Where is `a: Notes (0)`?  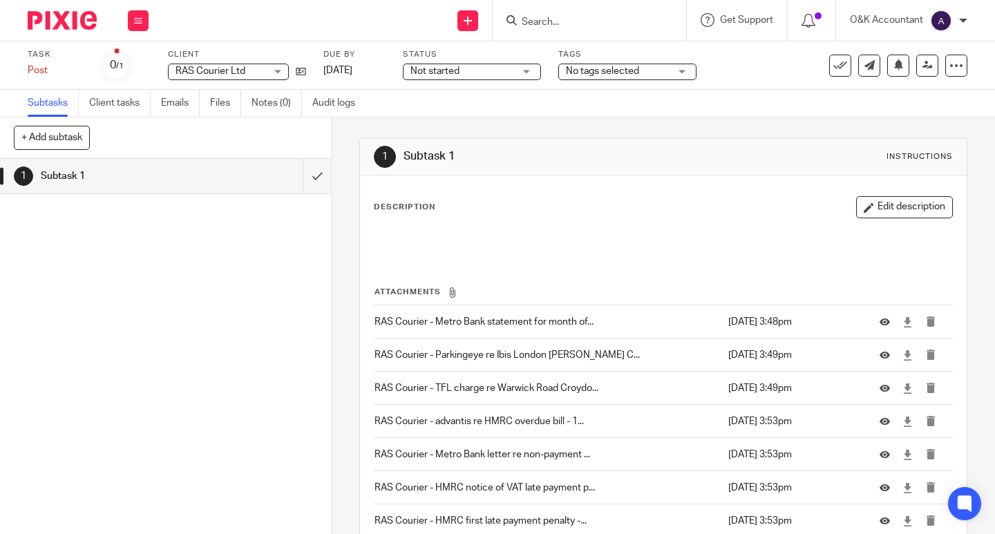 a: Notes (0) is located at coordinates (276, 103).